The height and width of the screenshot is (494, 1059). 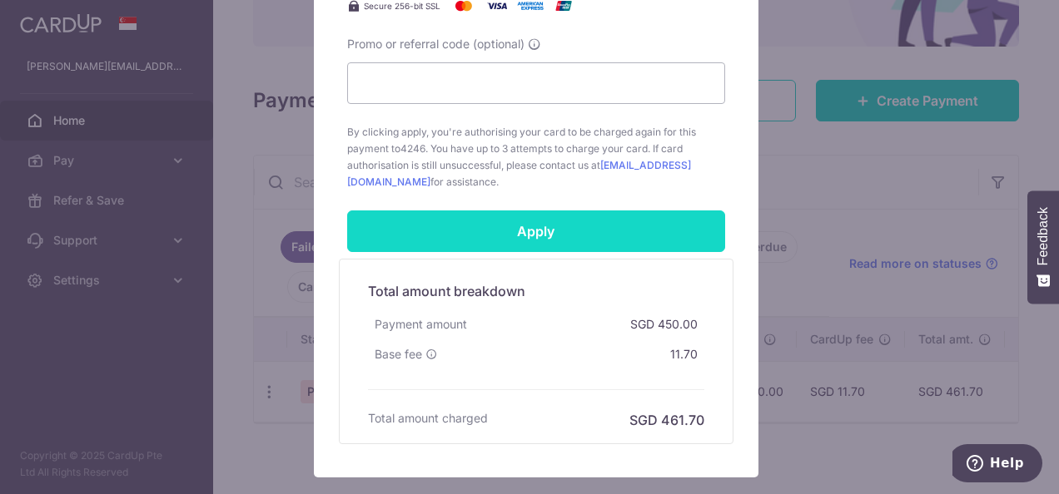 I want to click on div: SGD 450.00, so click(x=663, y=325).